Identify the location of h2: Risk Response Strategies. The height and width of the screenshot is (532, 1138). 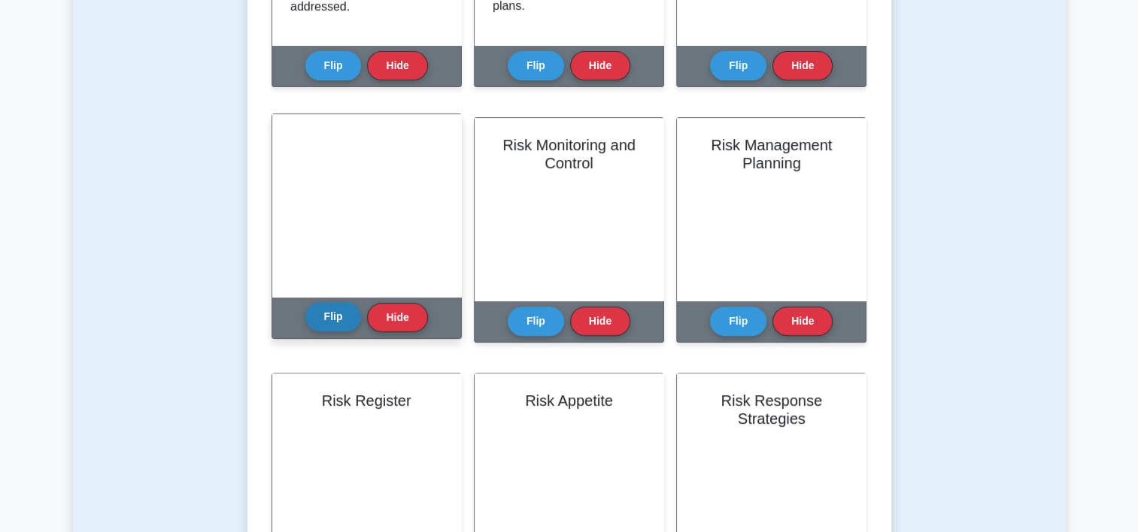
(771, 410).